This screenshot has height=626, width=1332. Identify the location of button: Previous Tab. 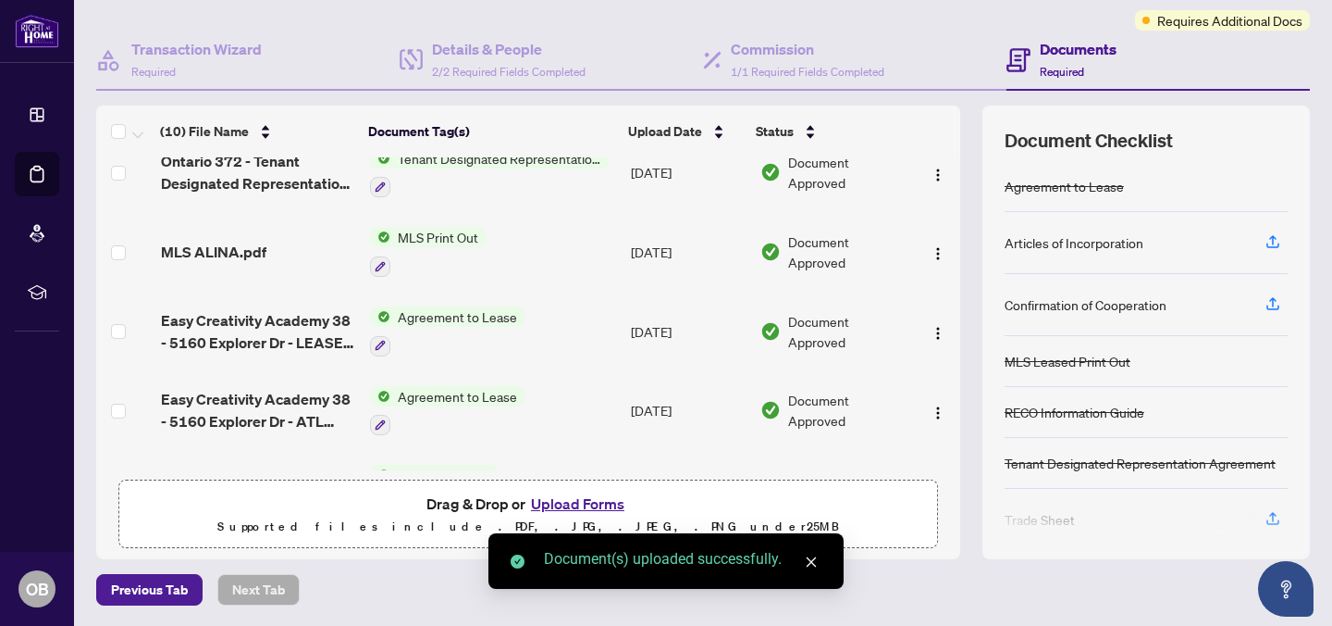
(149, 589).